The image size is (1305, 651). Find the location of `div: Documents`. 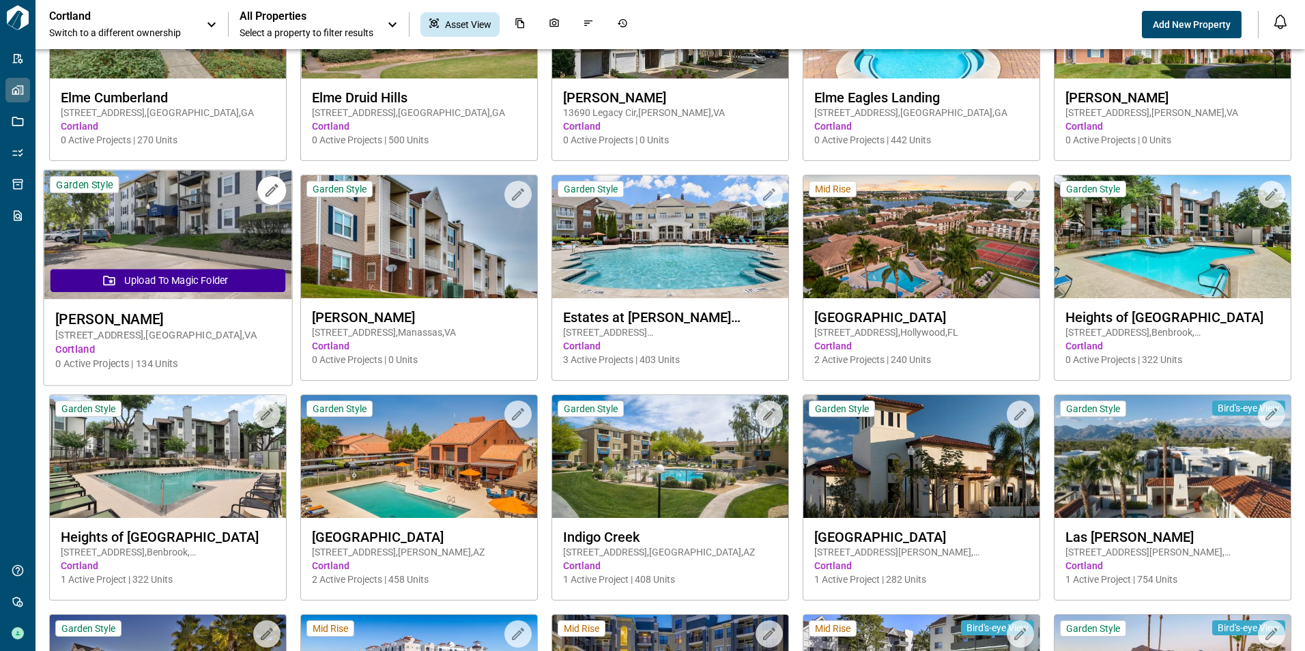

div: Documents is located at coordinates (520, 25).